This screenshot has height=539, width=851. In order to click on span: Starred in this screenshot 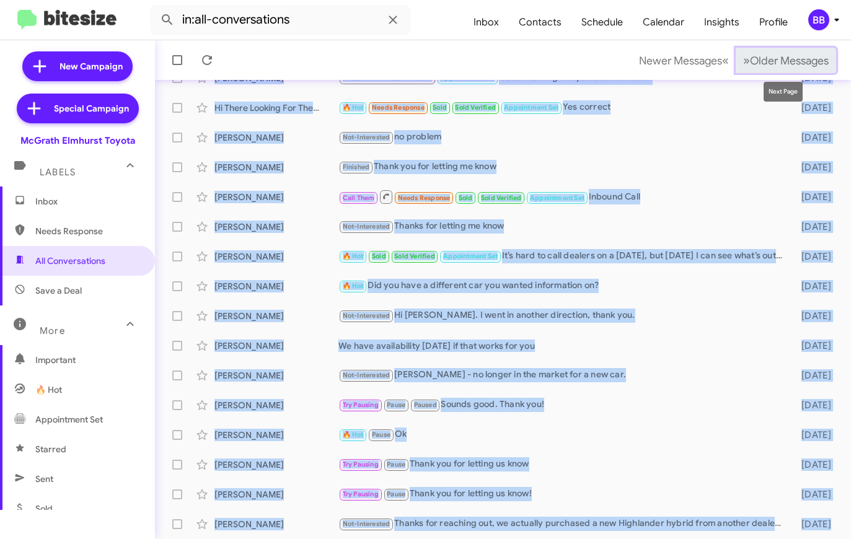, I will do `click(51, 449)`.